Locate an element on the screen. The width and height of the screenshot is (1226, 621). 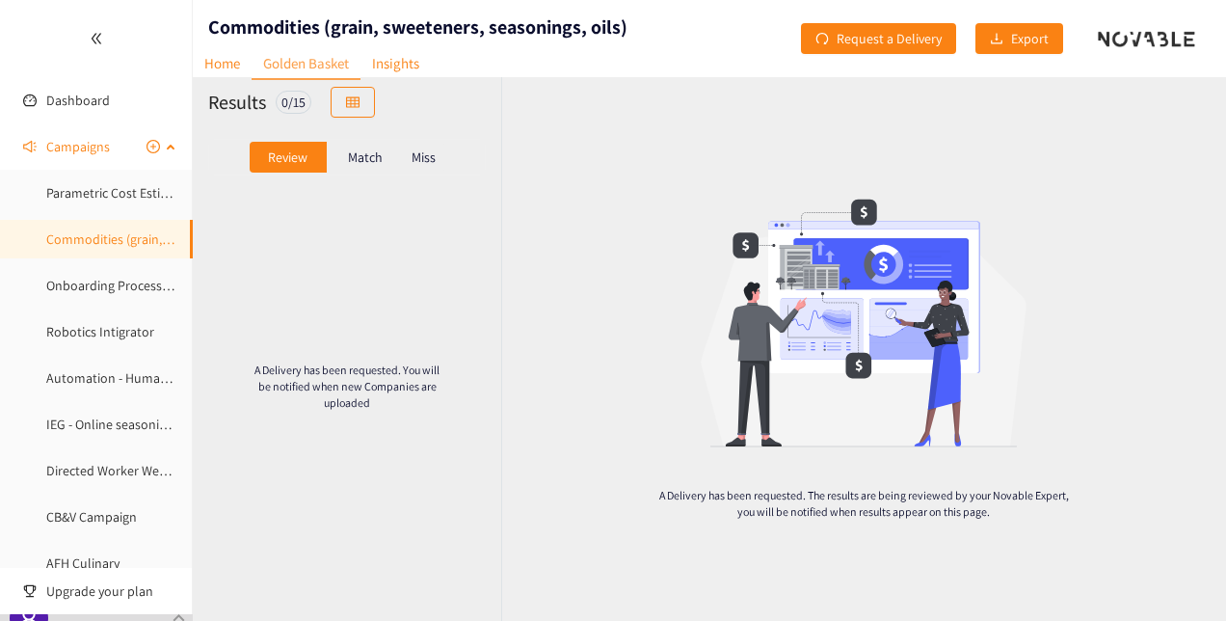
div: 0 / 15 is located at coordinates (293, 102).